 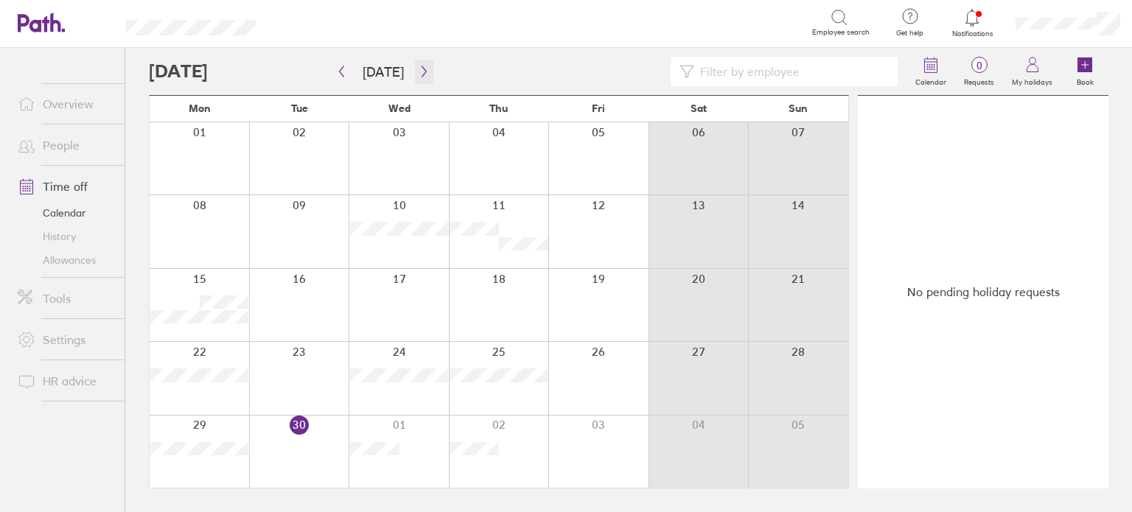 What do you see at coordinates (792, 71) in the screenshot?
I see `input: Filter by employee` at bounding box center [792, 71].